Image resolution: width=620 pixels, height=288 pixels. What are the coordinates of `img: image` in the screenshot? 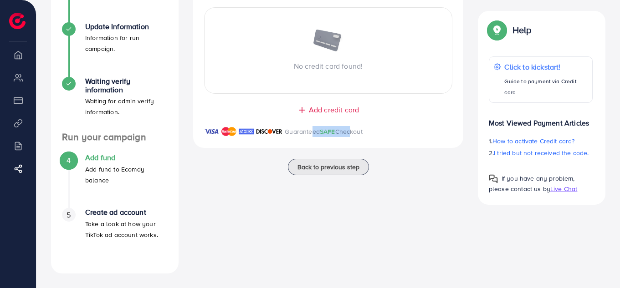 It's located at (329, 41).